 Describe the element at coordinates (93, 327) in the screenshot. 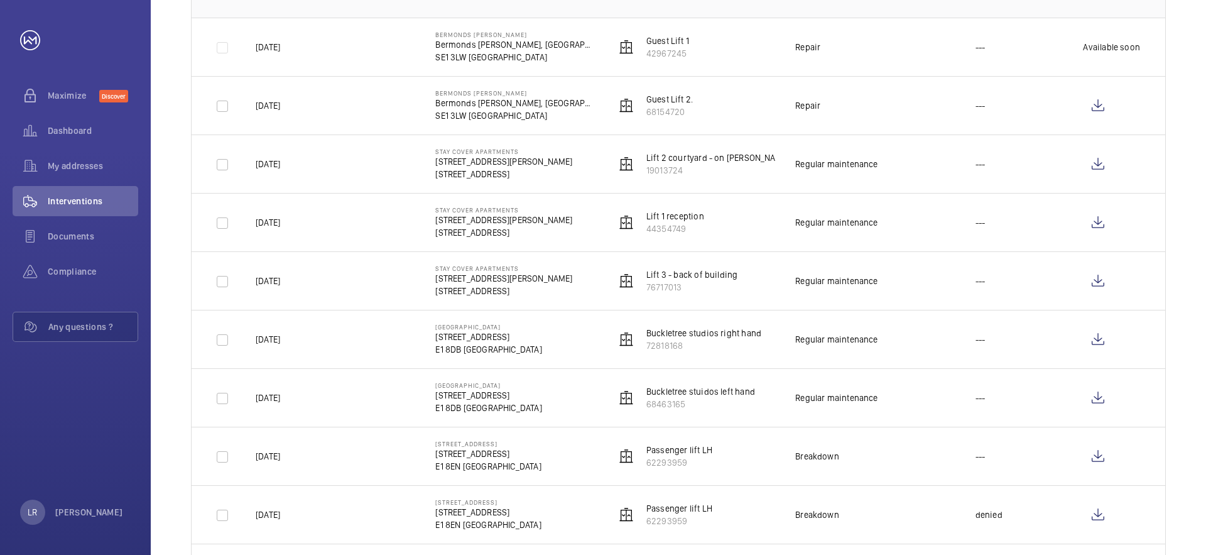

I see `span: Any questions ?` at that location.